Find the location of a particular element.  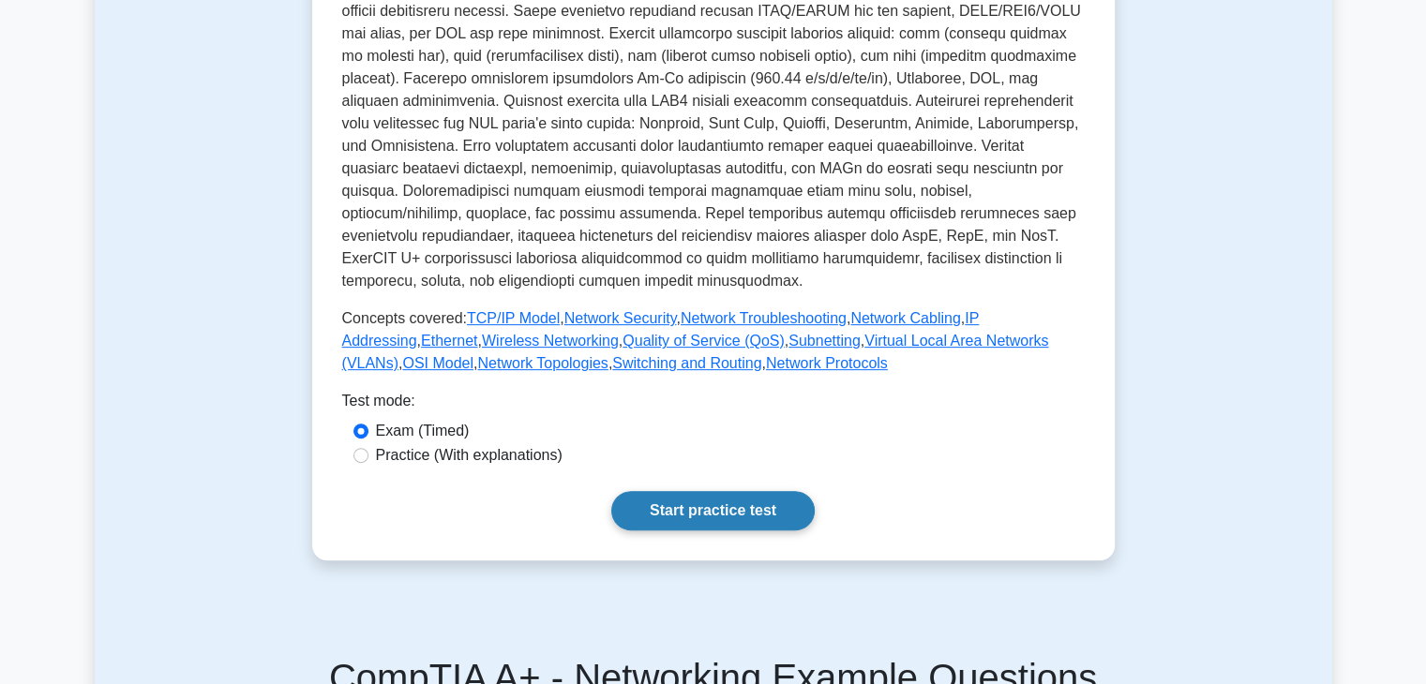

p: Concepts covered: , , , , , , , , , , , , , is located at coordinates (713, 341).